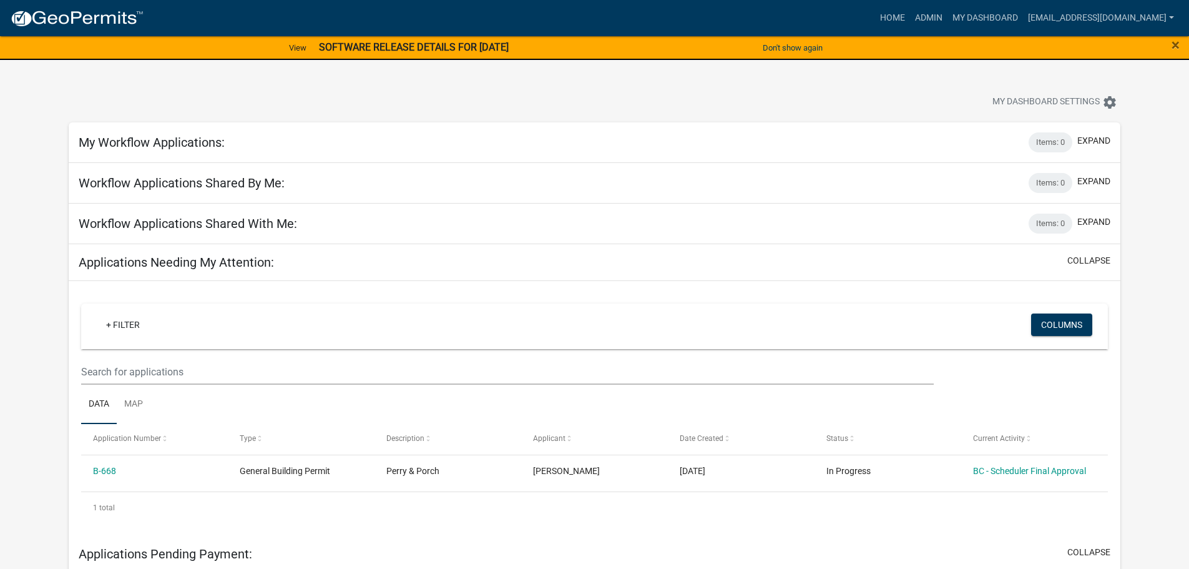 The width and height of the screenshot is (1189, 569). What do you see at coordinates (188, 224) in the screenshot?
I see `h5: Workflow Applications Shared With Me:` at bounding box center [188, 224].